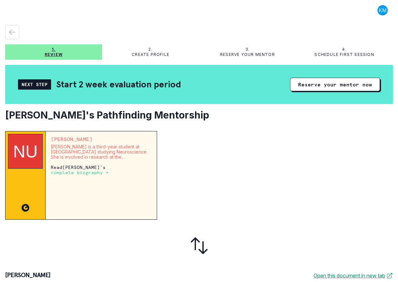 The image size is (398, 282). I want to click on img: Mentor Image, so click(25, 151).